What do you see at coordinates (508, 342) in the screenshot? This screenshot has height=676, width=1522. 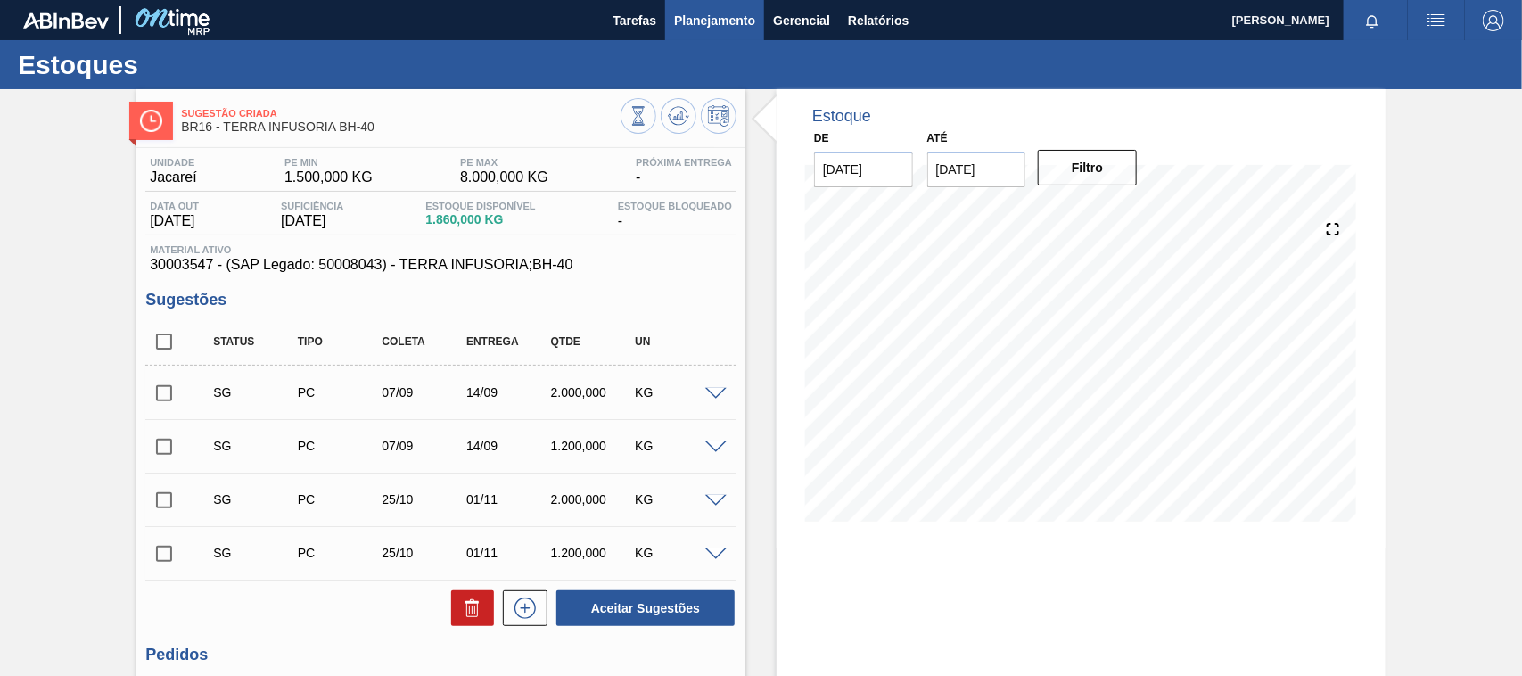 I see `div: Entrega` at bounding box center [508, 342].